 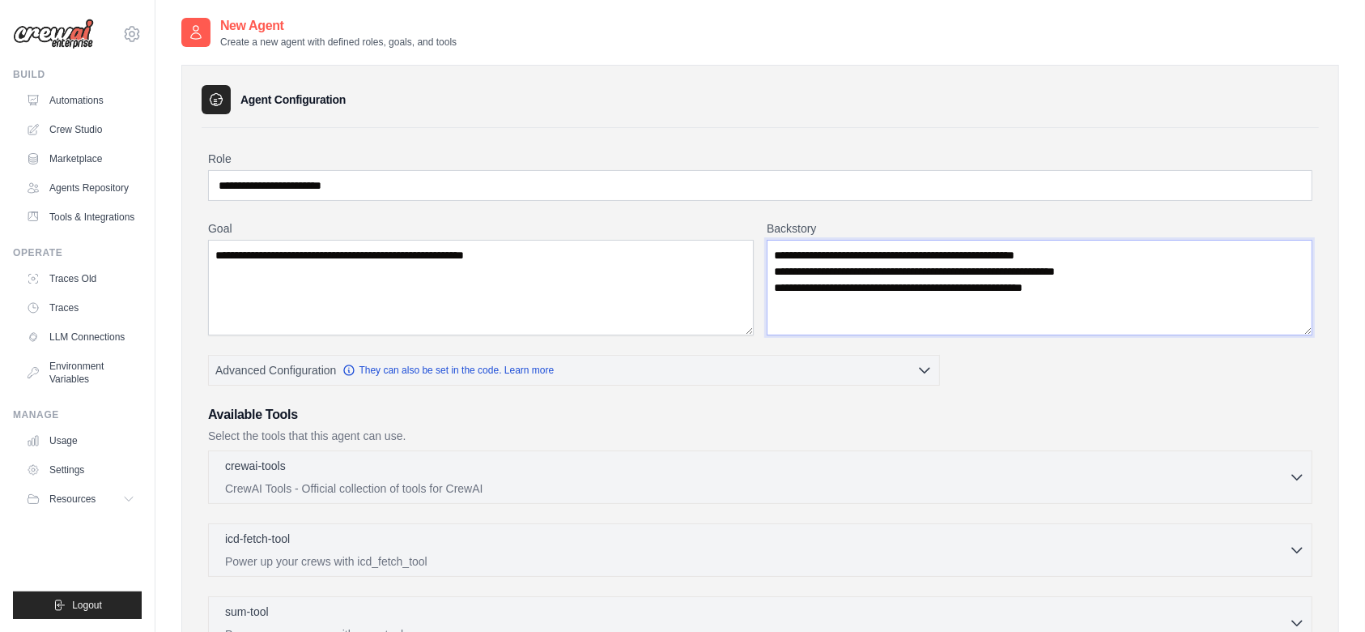 What do you see at coordinates (77, 75) in the screenshot?
I see `div: Build` at bounding box center [77, 75].